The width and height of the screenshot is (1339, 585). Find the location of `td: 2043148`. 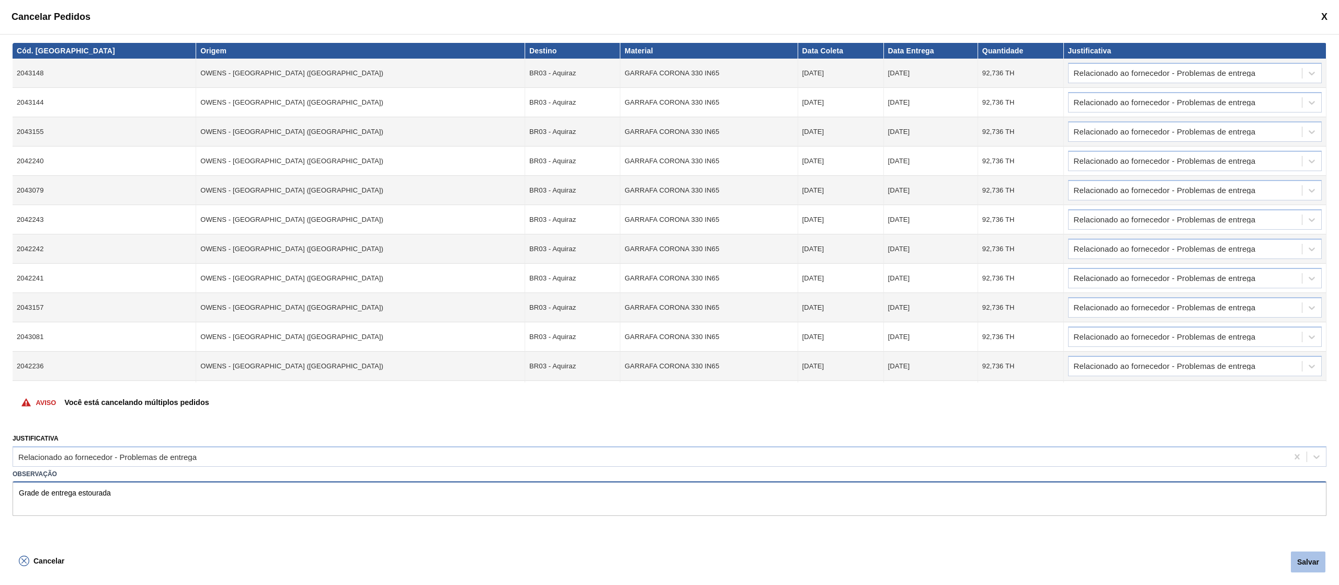

td: 2043148 is located at coordinates (104, 73).